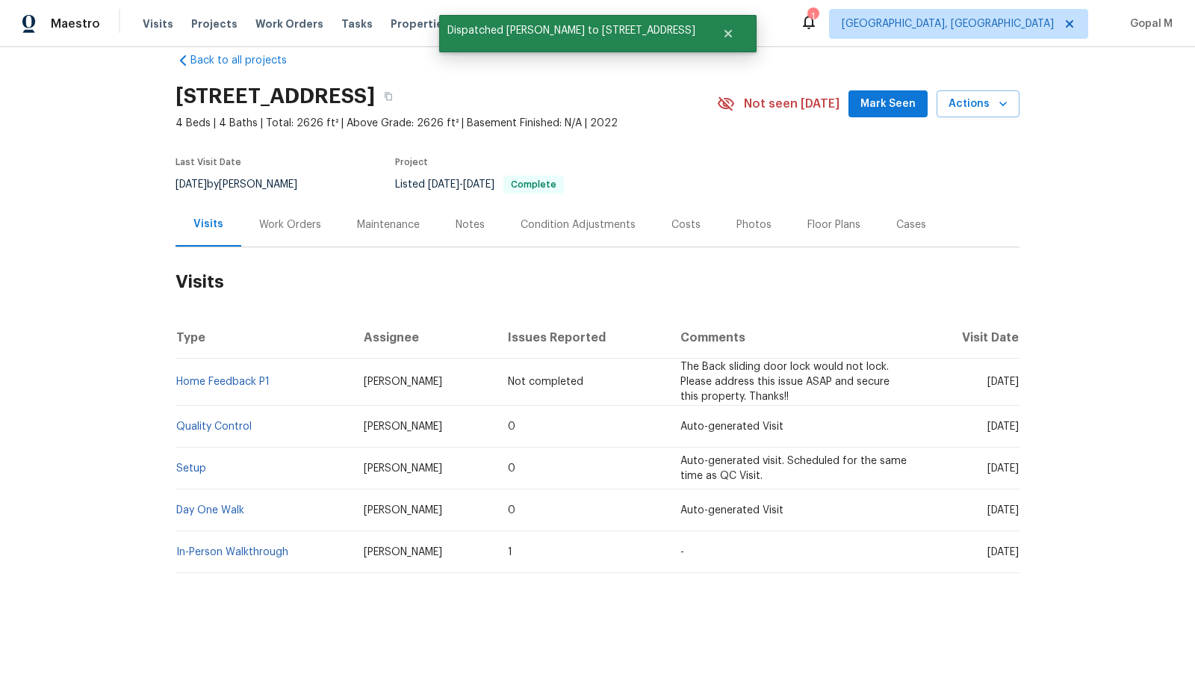 This screenshot has height=674, width=1195. I want to click on a: Setup, so click(191, 468).